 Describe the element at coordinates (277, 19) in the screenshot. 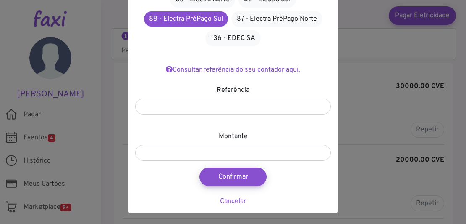

I see `a: 87 - Electra PréPago Norte` at that location.